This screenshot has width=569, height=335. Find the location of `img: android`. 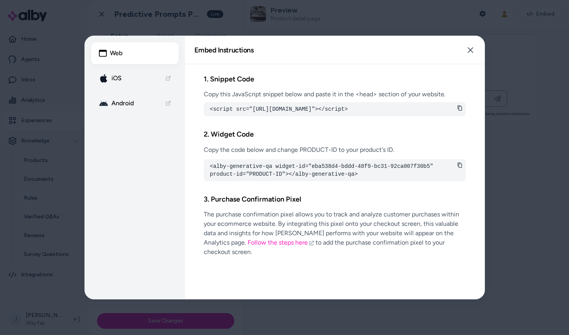

img: android is located at coordinates (104, 103).